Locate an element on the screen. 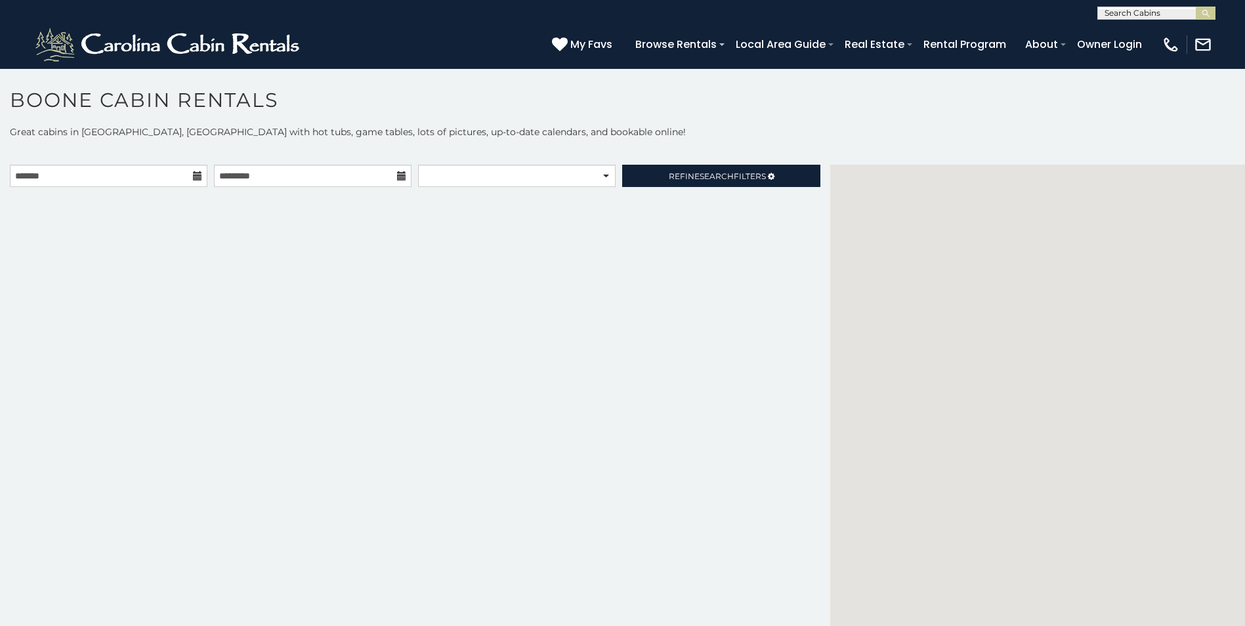  a: Owner Login is located at coordinates (1109, 44).